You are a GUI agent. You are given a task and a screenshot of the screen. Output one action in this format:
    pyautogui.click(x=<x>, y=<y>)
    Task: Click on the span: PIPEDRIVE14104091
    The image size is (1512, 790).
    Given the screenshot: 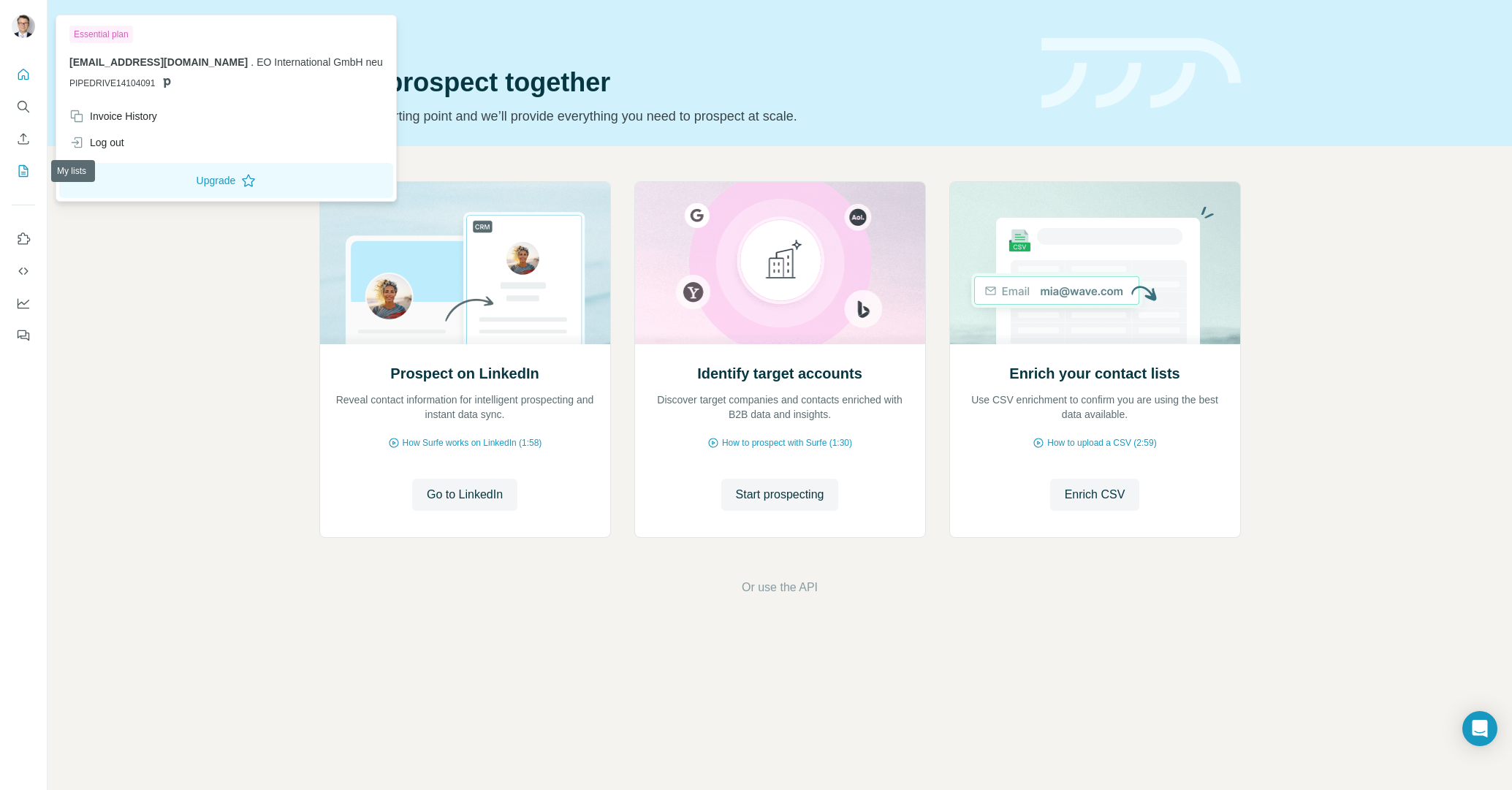 What is the action you would take?
    pyautogui.click(x=112, y=83)
    